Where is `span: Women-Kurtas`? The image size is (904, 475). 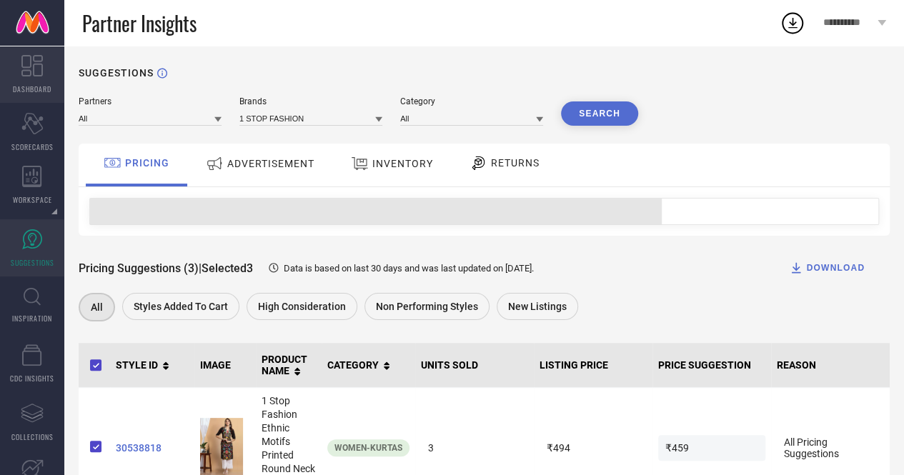
span: Women-Kurtas is located at coordinates (368, 448).